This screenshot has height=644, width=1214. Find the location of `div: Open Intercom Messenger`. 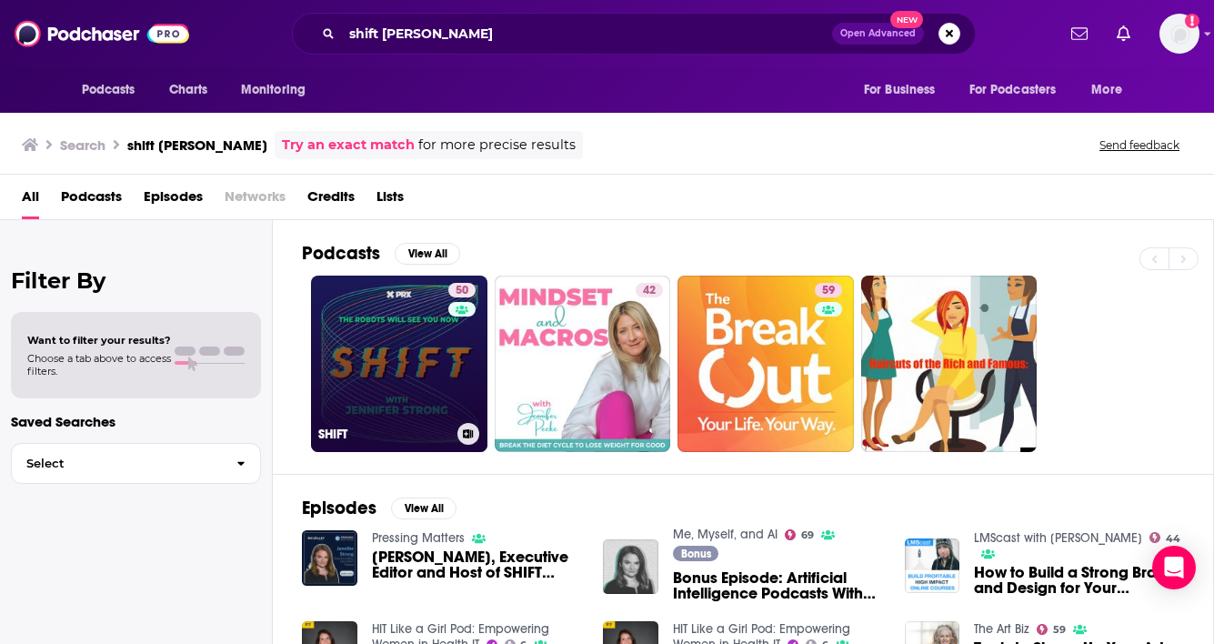

div: Open Intercom Messenger is located at coordinates (1174, 567).